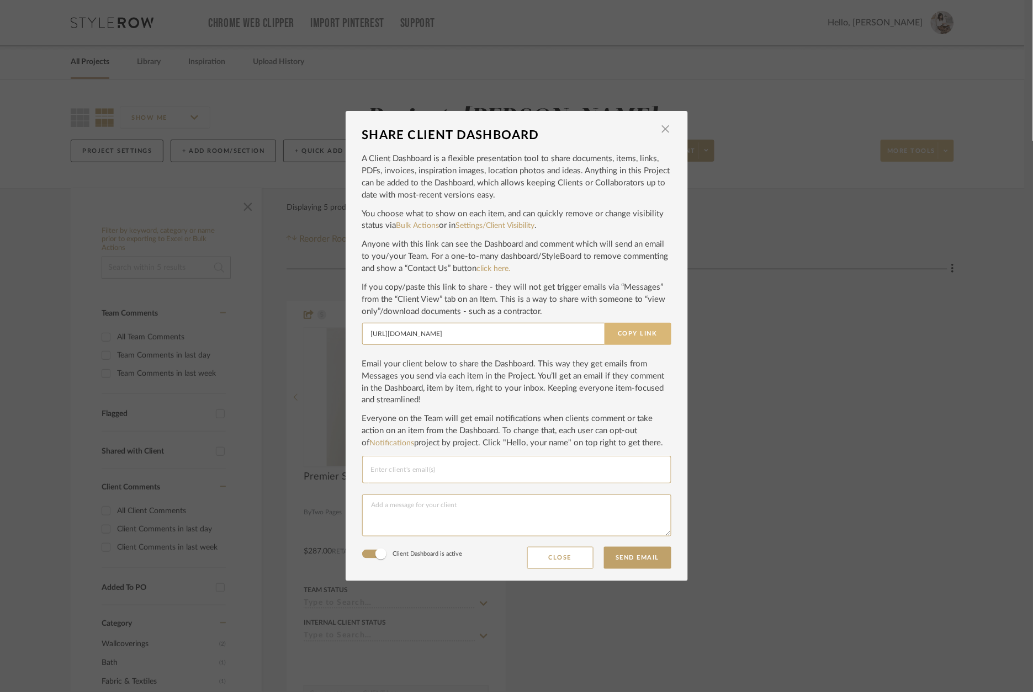  Describe the element at coordinates (517, 177) in the screenshot. I see `p: A Client Dashboard is a flexible presentation tool to share documents, items, links, PDFs, invoic...` at that location.